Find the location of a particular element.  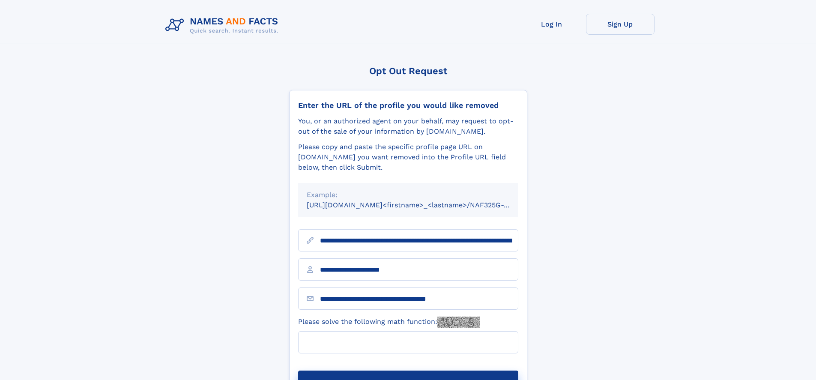

a: Sign Up is located at coordinates (620, 24).